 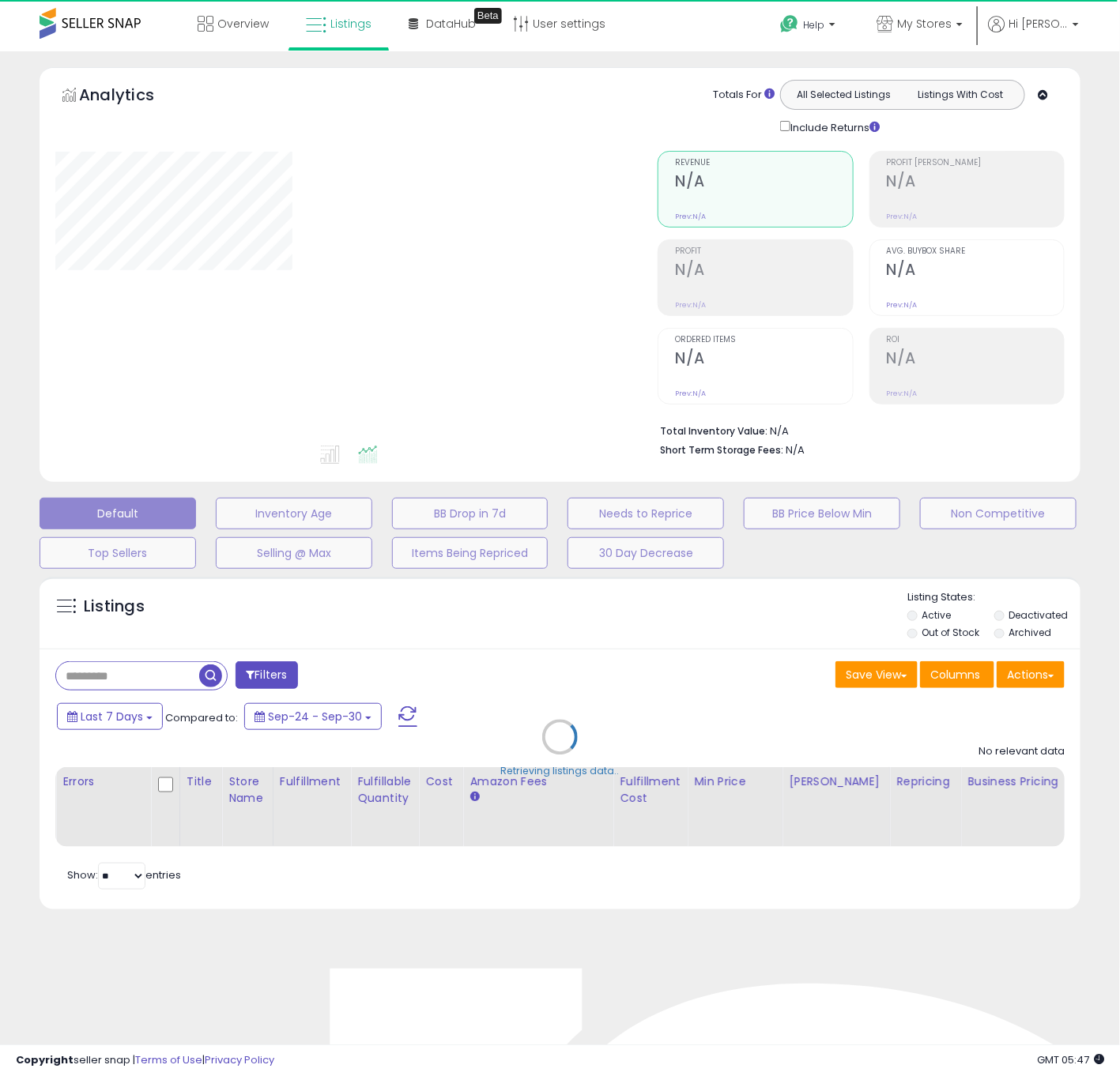 I want to click on button: Top Sellers, so click(x=118, y=553).